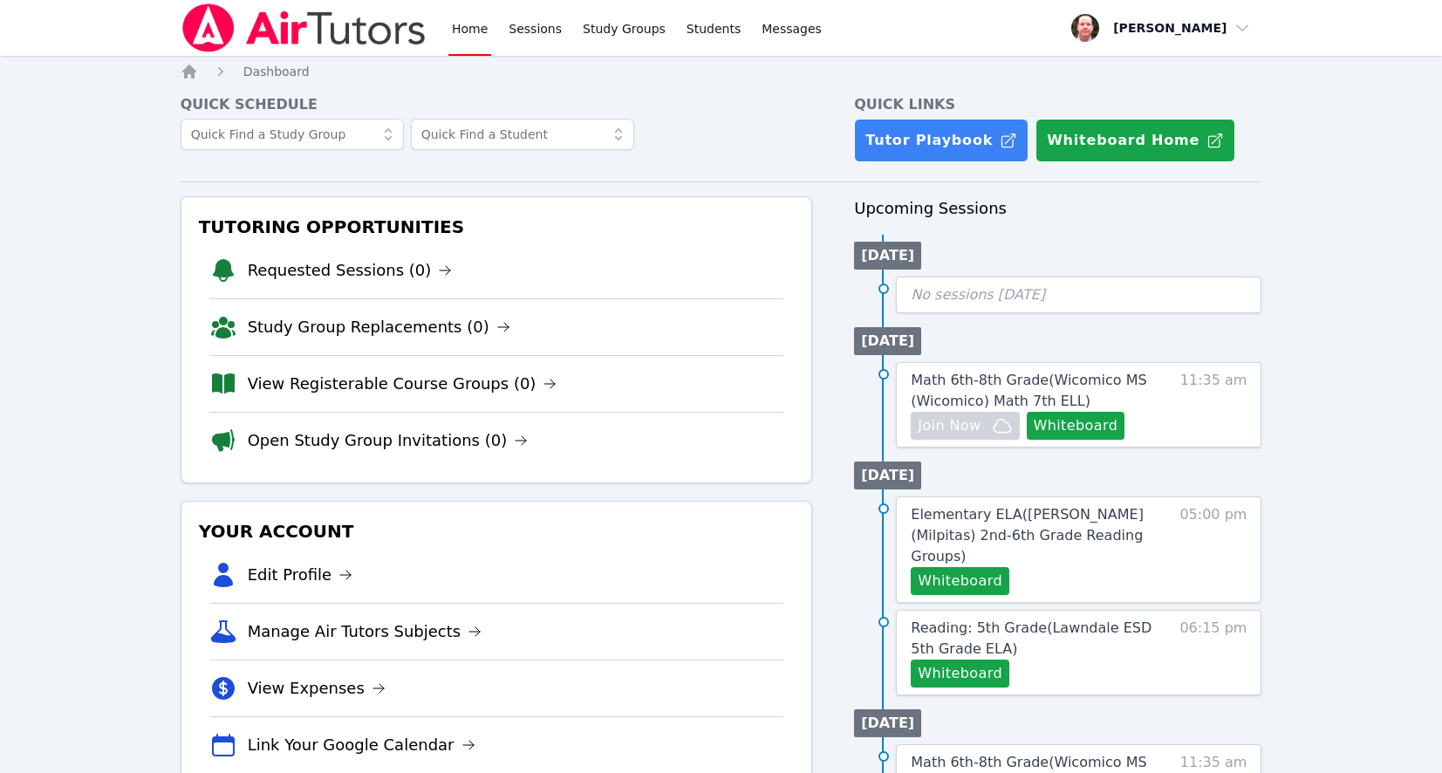  I want to click on h4: Quick Links, so click(1057, 105).